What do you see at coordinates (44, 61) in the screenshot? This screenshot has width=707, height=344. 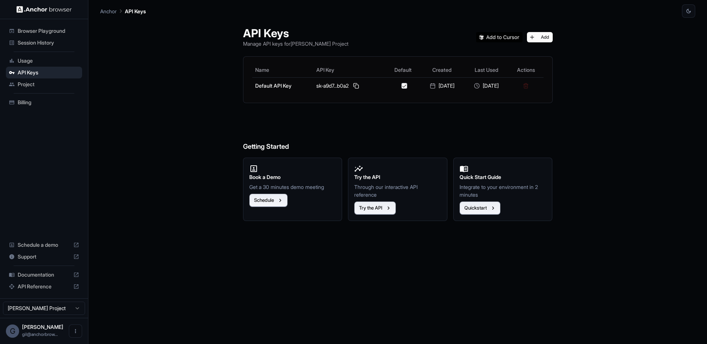 I see `div: Usage` at bounding box center [44, 61].